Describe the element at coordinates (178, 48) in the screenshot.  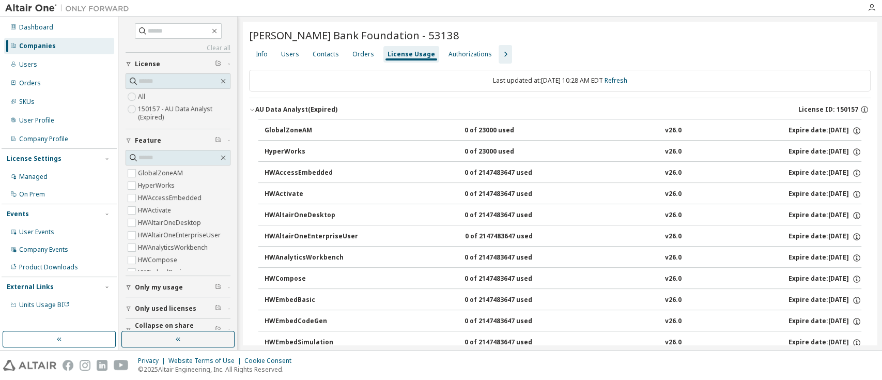
I see `a: Clear all` at that location.